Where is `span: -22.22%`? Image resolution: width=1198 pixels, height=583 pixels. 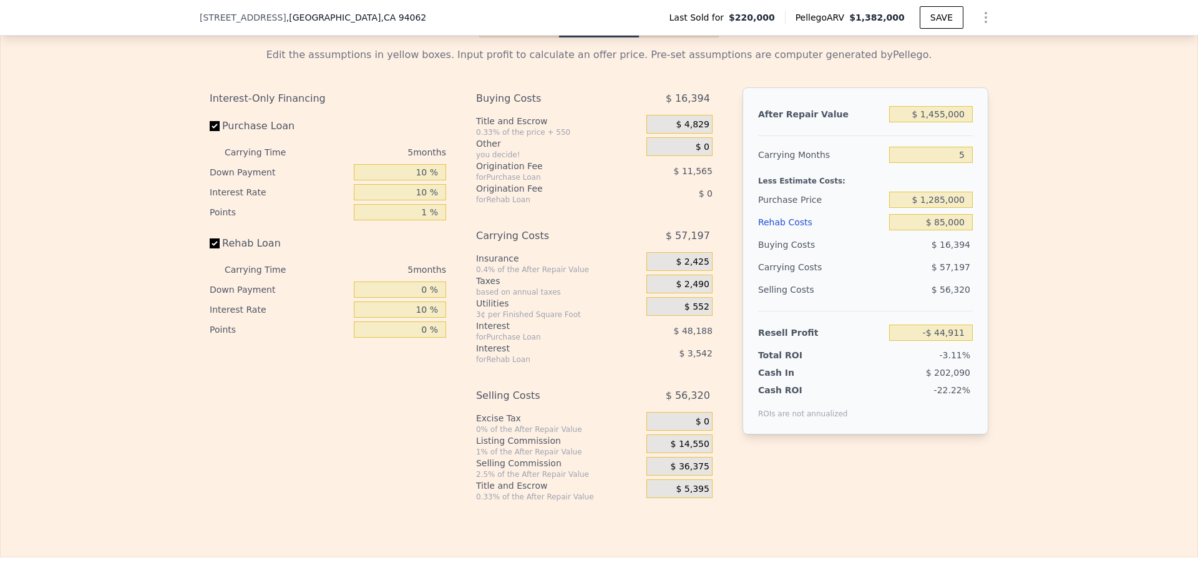
span: -22.22% is located at coordinates (952, 390).